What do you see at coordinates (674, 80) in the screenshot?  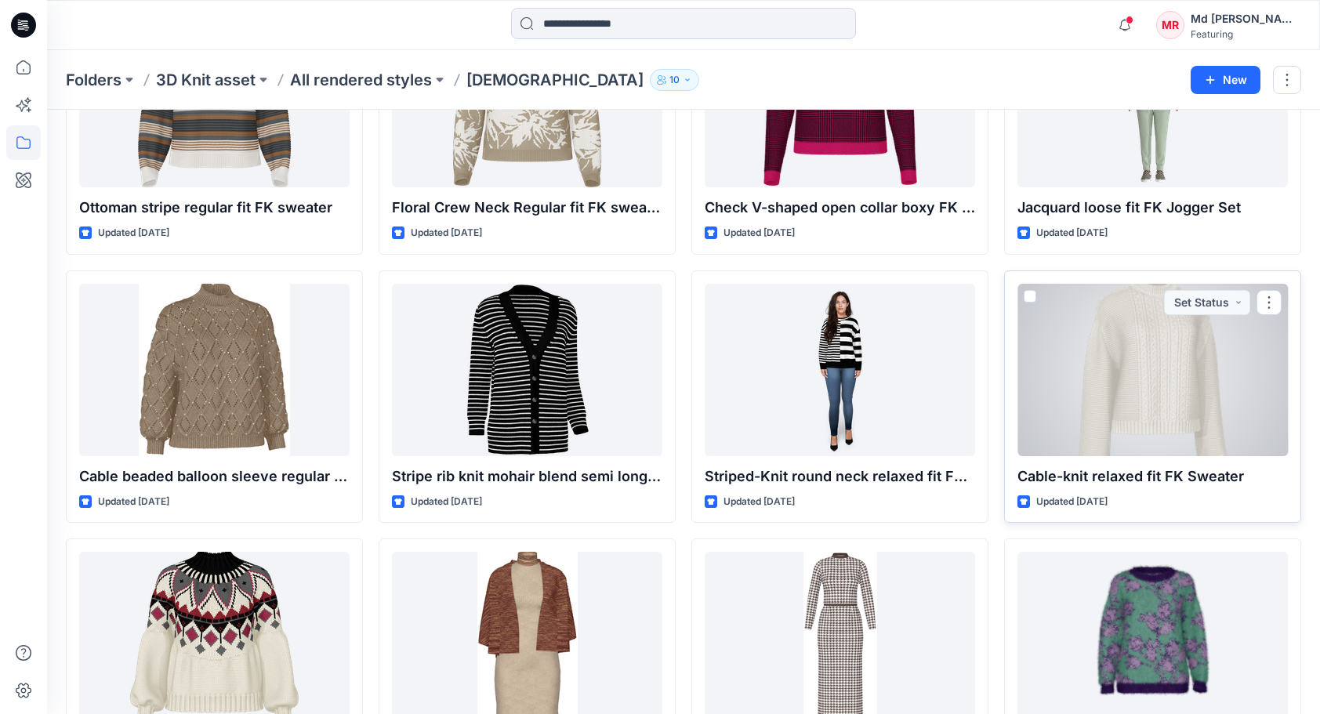 I see `button: 10` at bounding box center [674, 80].